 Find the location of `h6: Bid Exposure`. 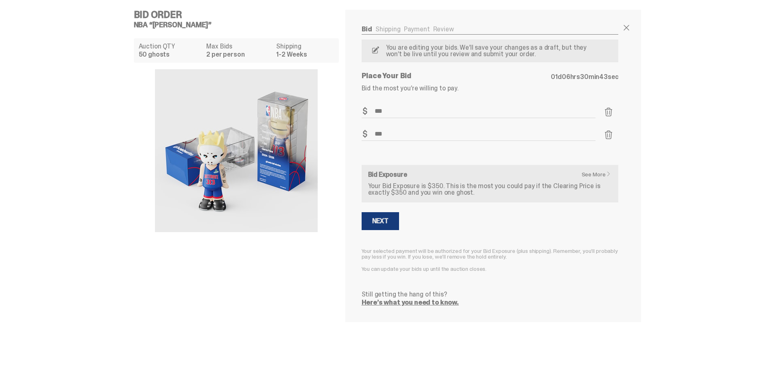

h6: Bid Exposure is located at coordinates (490, 174).